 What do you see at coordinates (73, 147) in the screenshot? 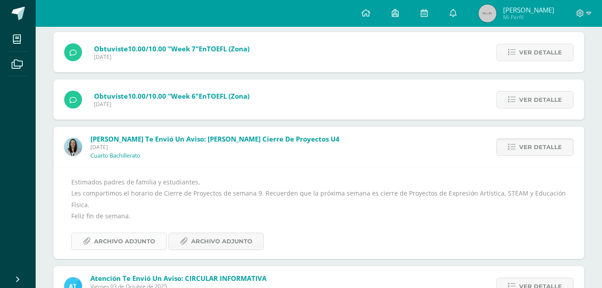
I see `img: aed16db0a88ebd6752f21681ad1200a1.png` at bounding box center [73, 147].